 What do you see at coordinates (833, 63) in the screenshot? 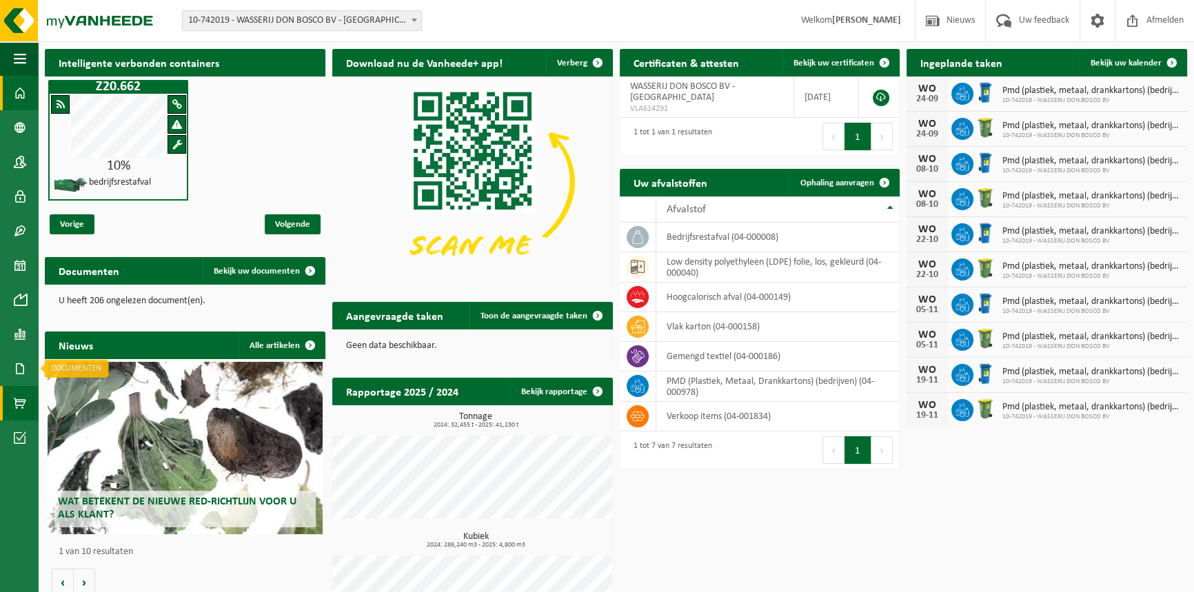
I see `span: Bekijk uw certificaten` at bounding box center [833, 63].